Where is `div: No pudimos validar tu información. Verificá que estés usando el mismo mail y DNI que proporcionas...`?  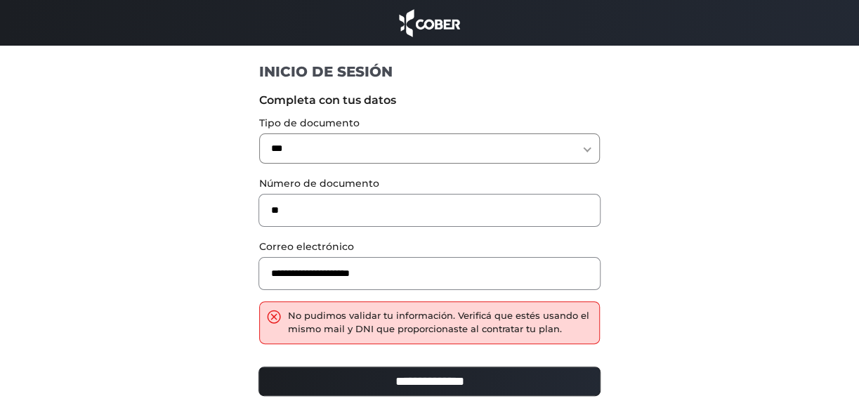
div: No pudimos validar tu información. Verificá que estés usando el mismo mail y DNI que proporcionas... is located at coordinates (439, 322).